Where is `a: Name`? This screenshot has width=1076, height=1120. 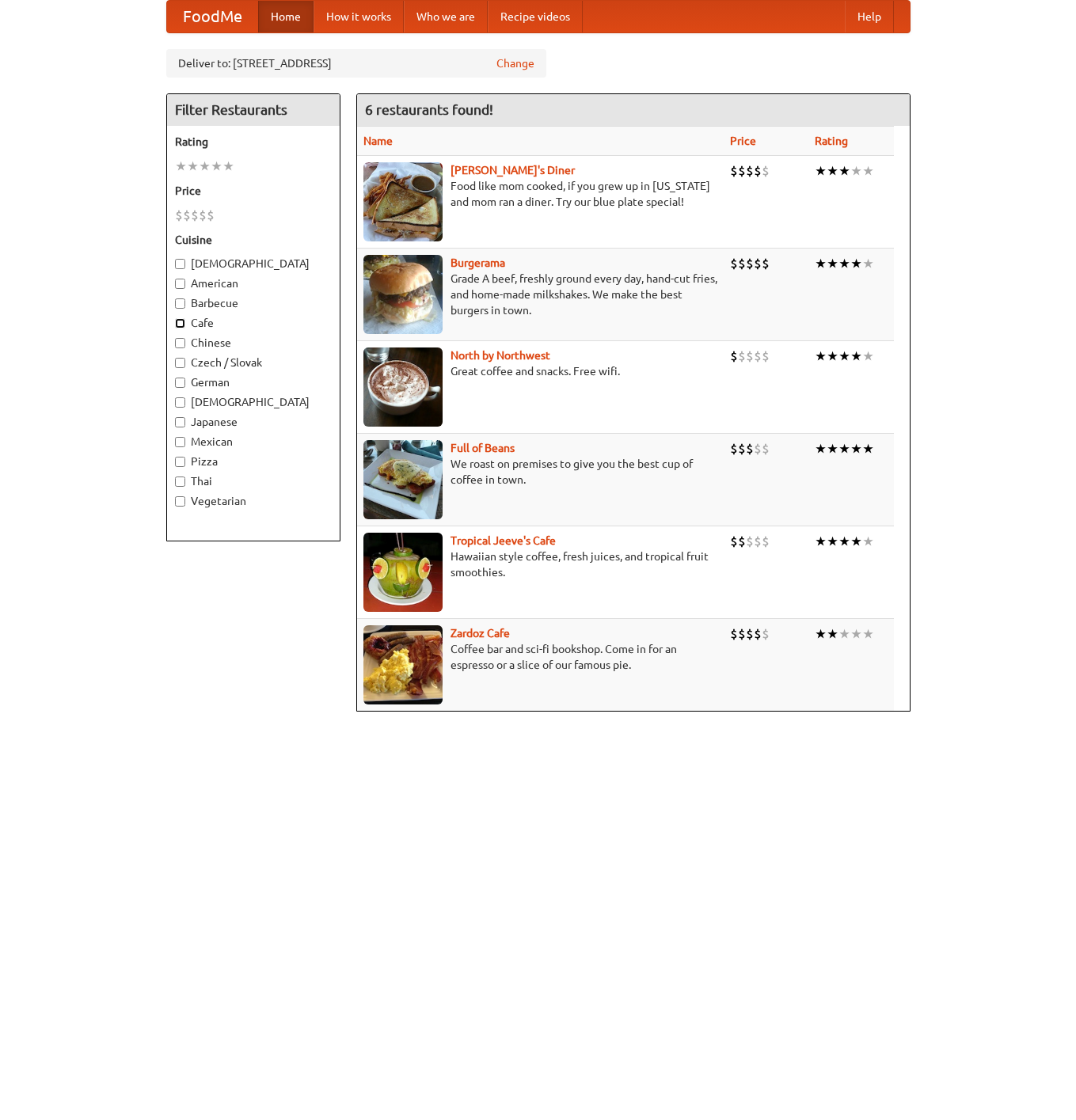 a: Name is located at coordinates (378, 141).